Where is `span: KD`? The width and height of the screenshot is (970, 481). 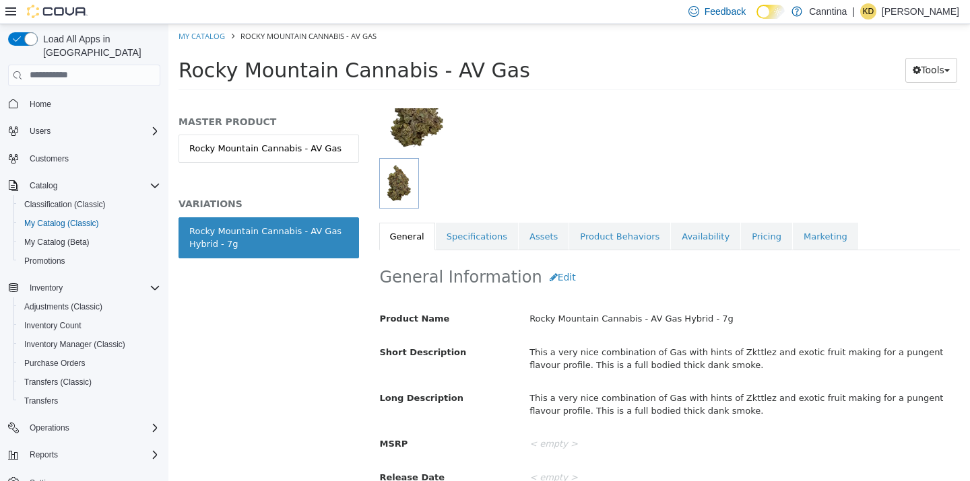 span: KD is located at coordinates (868, 11).